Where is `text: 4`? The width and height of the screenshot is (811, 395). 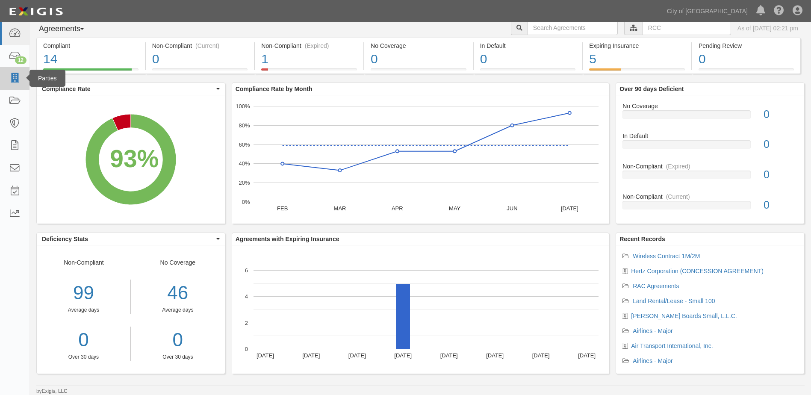
text: 4 is located at coordinates (246, 296).